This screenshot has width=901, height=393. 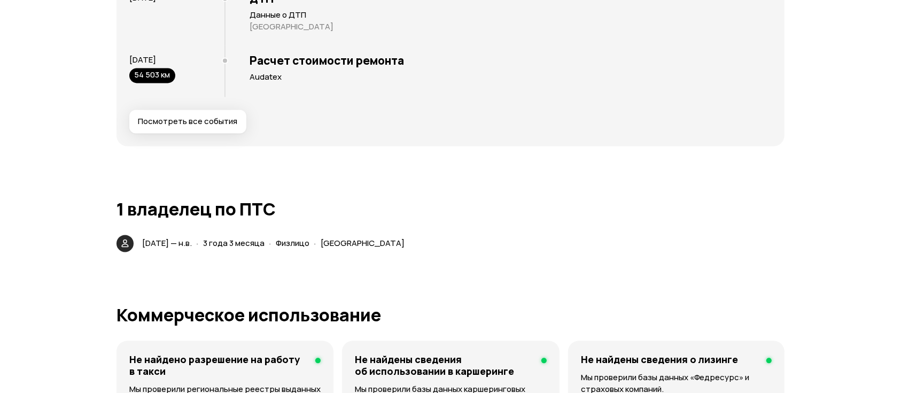 I want to click on button: Посмотреть все события, so click(x=188, y=121).